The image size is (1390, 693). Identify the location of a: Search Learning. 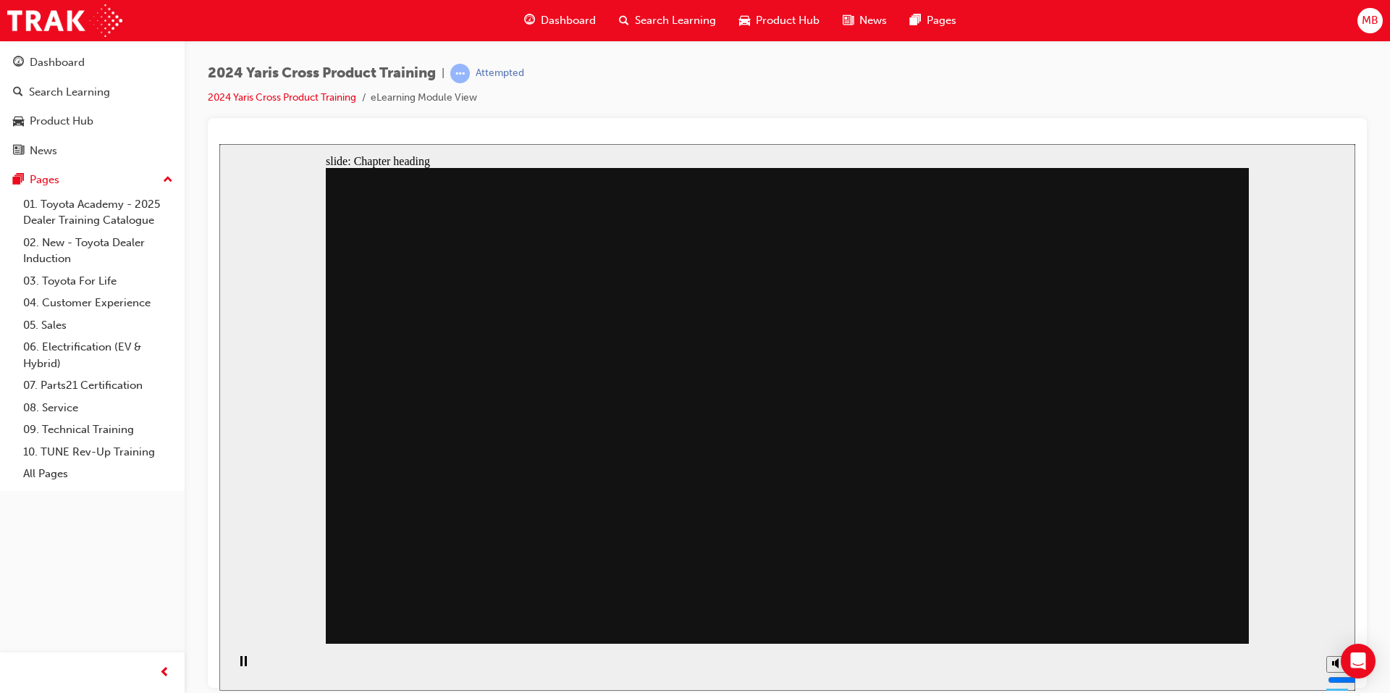
(92, 92).